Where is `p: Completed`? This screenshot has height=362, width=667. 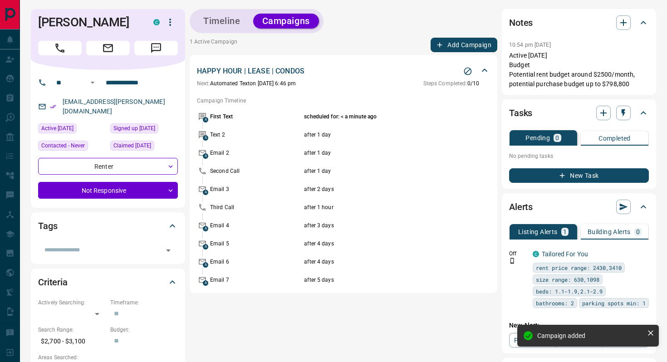
p: Completed is located at coordinates (614, 138).